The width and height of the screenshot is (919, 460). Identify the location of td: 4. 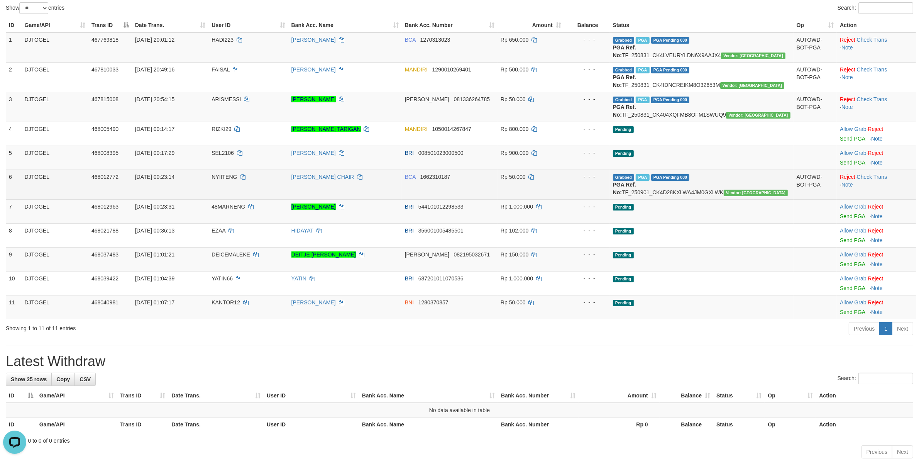
(14, 134).